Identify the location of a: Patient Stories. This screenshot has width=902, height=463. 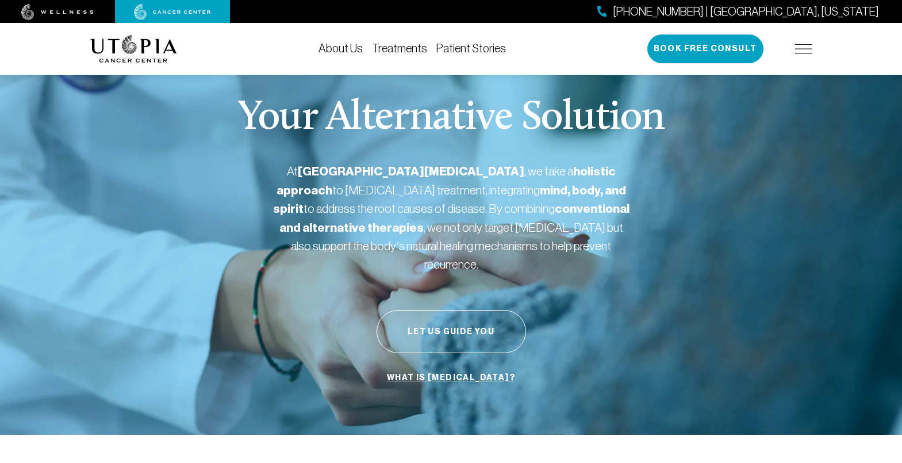
(471, 48).